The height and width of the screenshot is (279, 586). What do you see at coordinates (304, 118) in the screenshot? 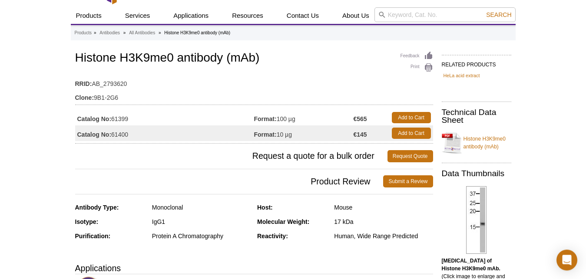
I see `td: 100 µg` at bounding box center [304, 118].